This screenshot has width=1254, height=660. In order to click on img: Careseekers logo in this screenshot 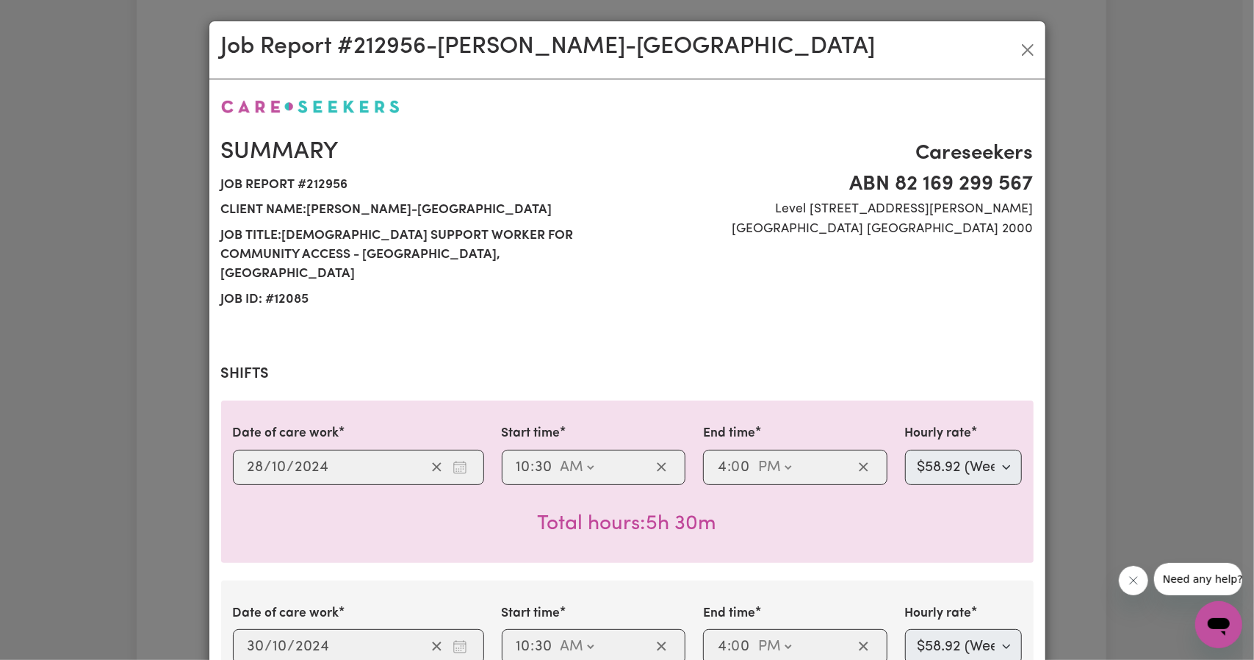, I will do `click(310, 107)`.